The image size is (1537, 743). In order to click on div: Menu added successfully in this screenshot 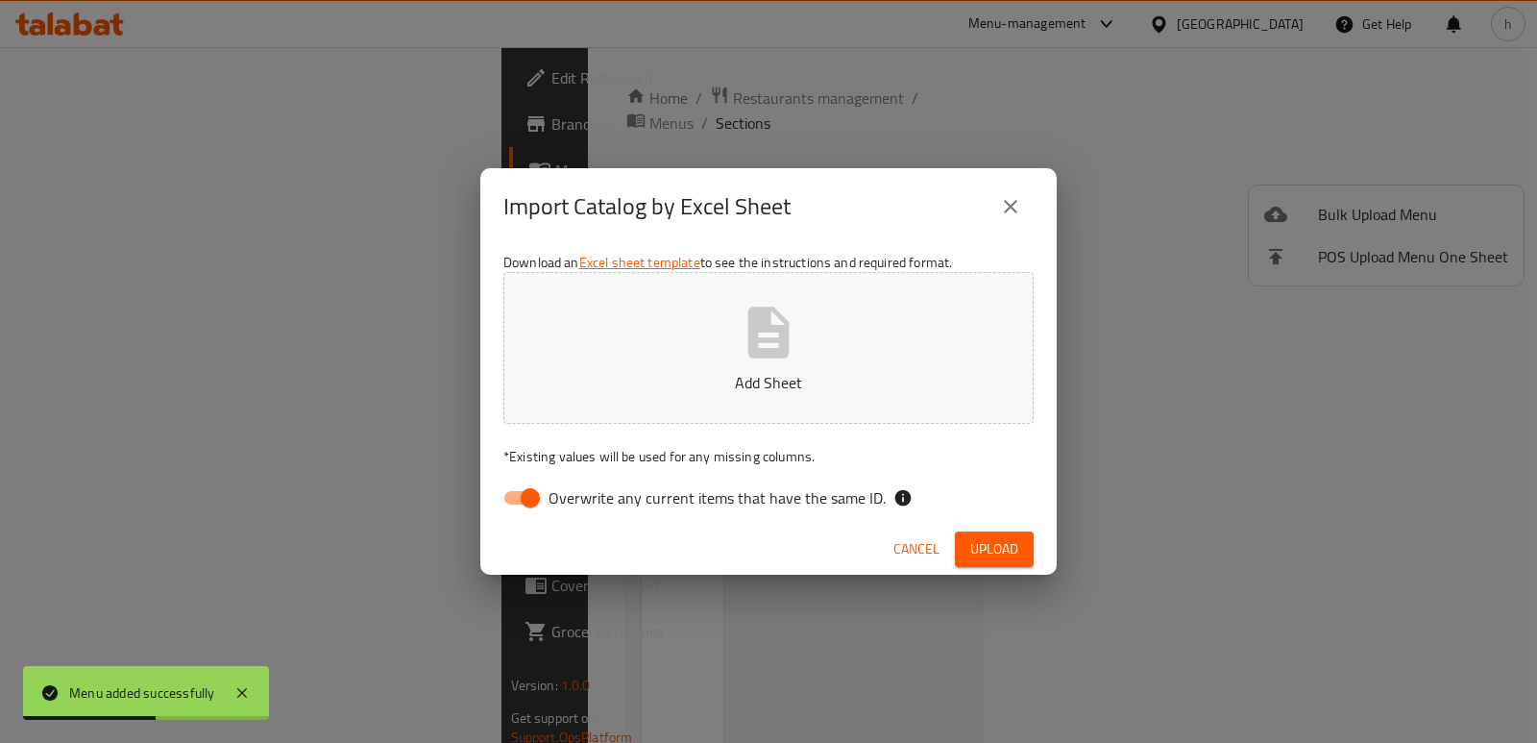, I will do `click(142, 693)`.